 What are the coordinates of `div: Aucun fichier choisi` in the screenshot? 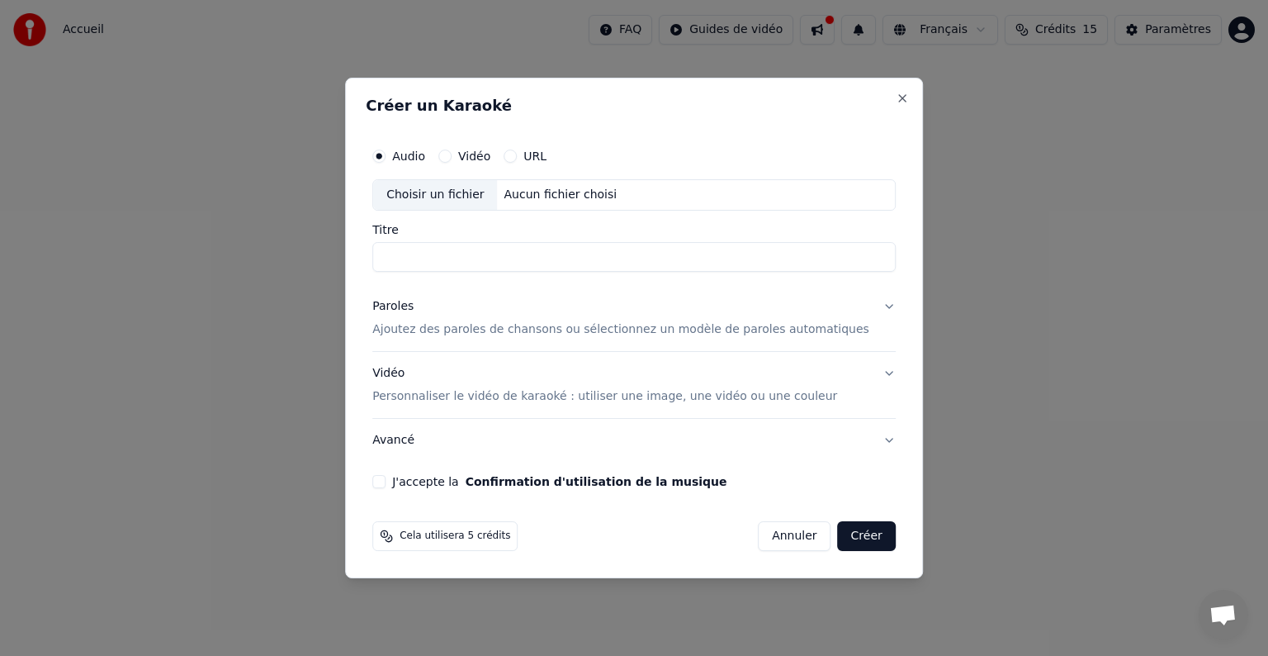 It's located at (561, 195).